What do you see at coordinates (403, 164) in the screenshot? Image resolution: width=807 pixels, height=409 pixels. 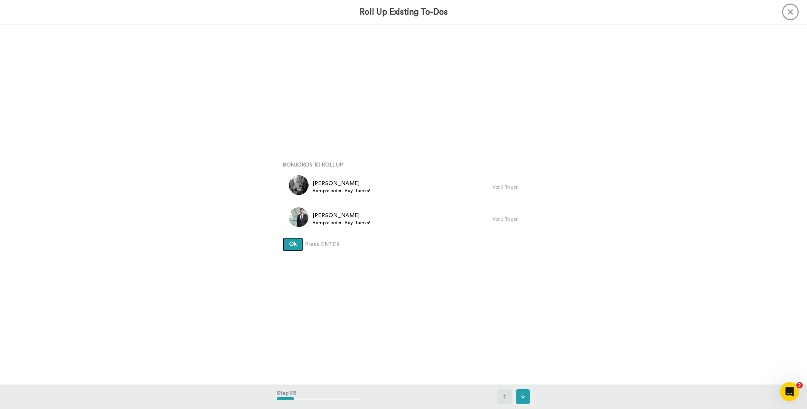 I see `h4: Bonjoros To Roll Up` at bounding box center [403, 164].